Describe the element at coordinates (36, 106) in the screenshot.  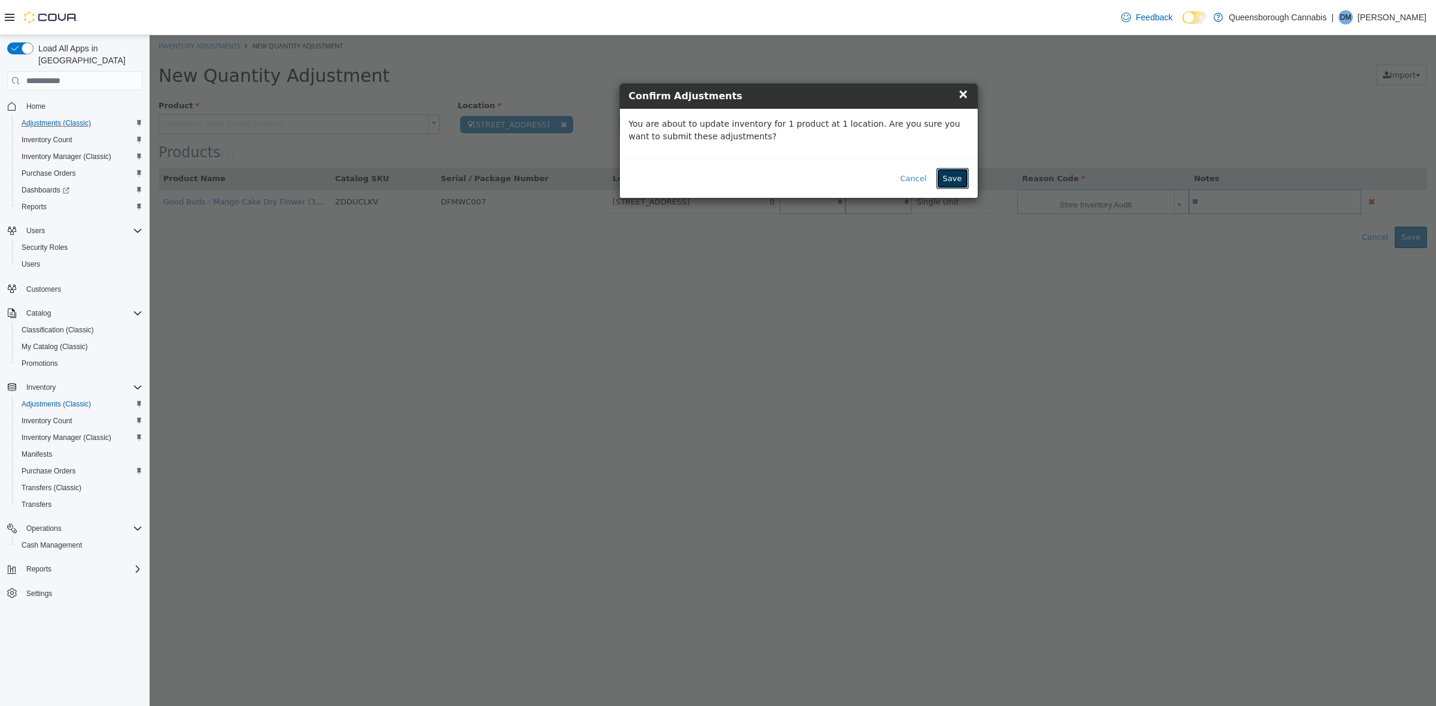
I see `span: Home` at that location.